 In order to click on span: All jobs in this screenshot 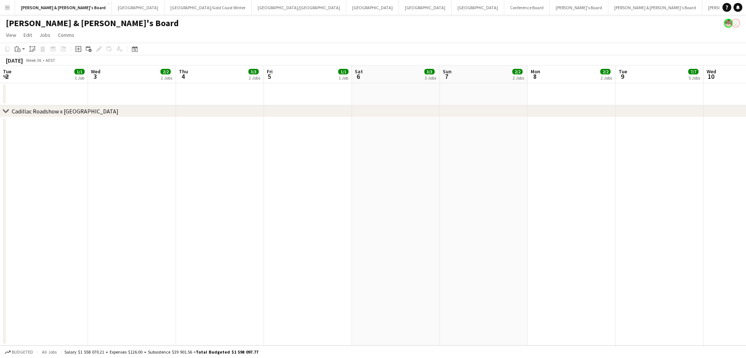, I will do `click(49, 351)`.